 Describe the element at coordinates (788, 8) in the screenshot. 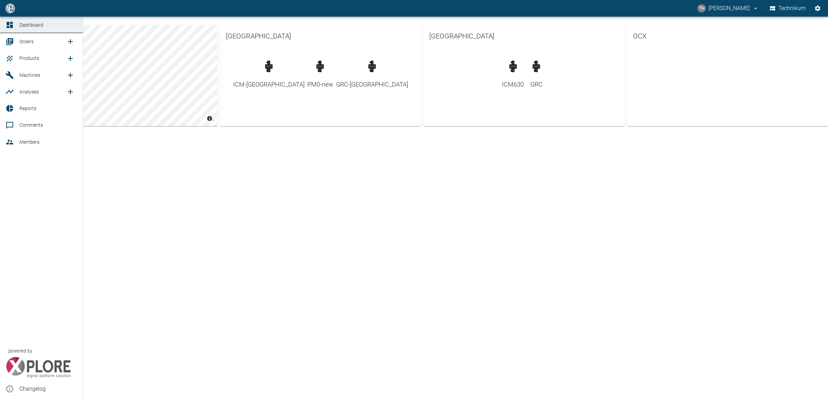

I see `button: Technikum` at that location.